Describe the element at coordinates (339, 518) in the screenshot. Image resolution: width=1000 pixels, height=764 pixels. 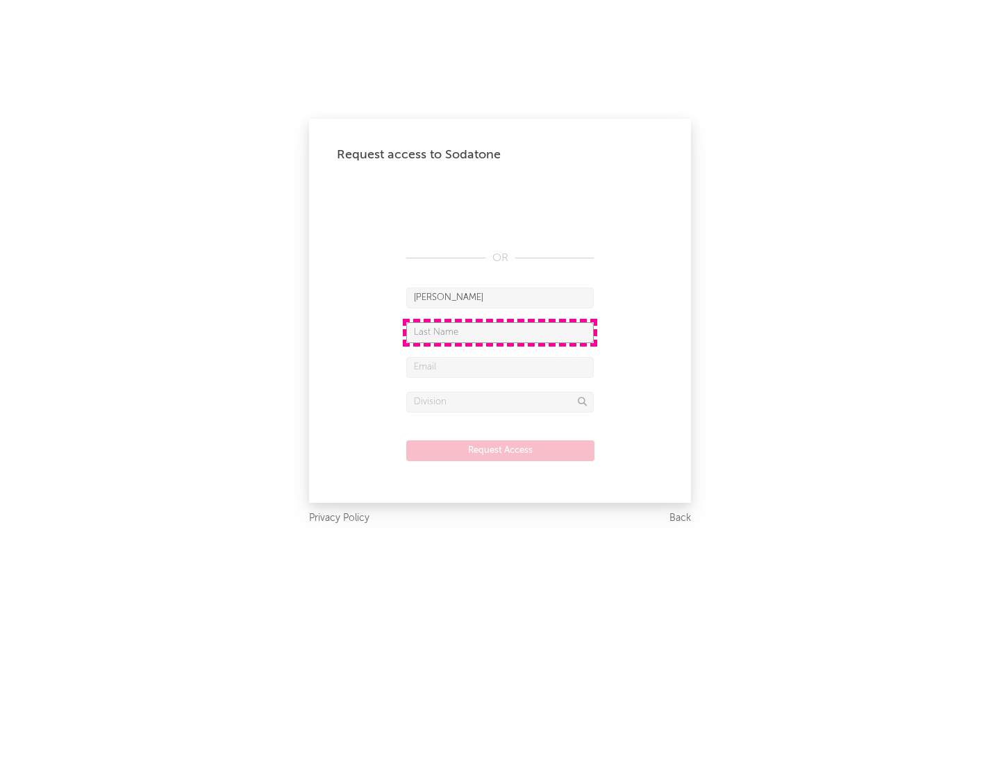
I see `a: Privacy Policy` at that location.